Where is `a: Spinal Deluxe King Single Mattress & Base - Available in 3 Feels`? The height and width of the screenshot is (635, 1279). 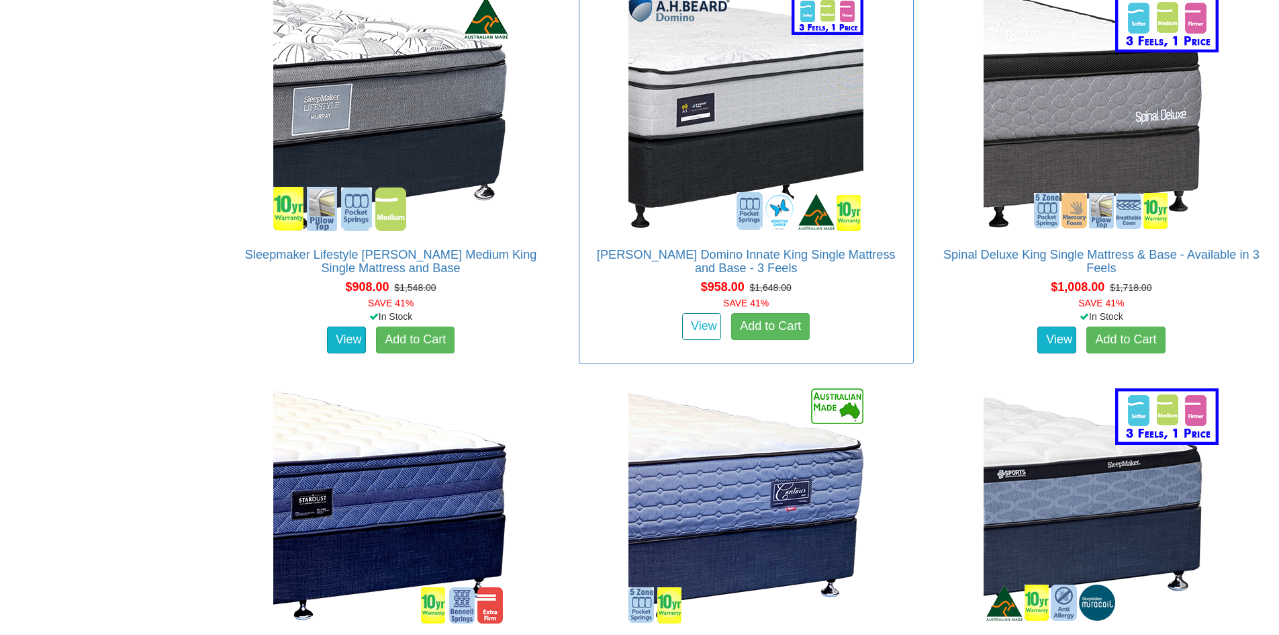
a: Spinal Deluxe King Single Mattress & Base - Available in 3 Feels is located at coordinates (1101, 261).